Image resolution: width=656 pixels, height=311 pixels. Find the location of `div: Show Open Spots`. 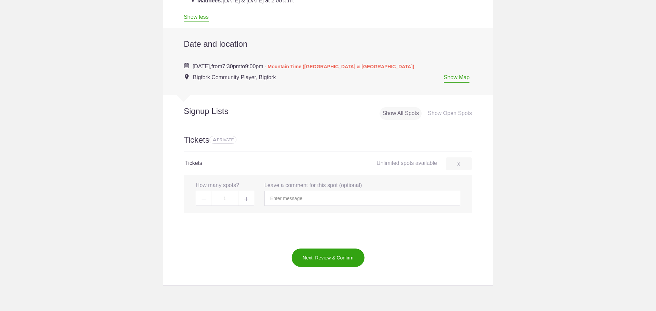

div: Show Open Spots is located at coordinates (450, 114).